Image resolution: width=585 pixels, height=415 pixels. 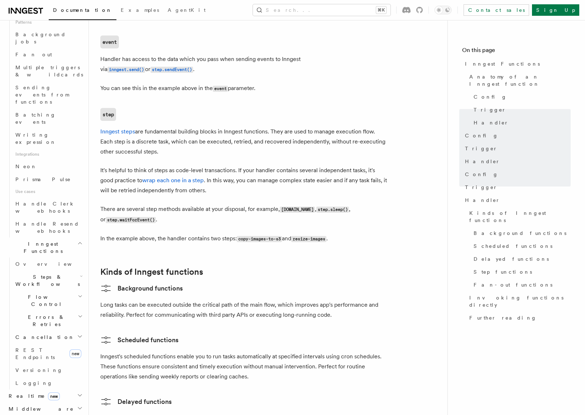 I want to click on code: copy-images-to-s3, so click(x=259, y=239).